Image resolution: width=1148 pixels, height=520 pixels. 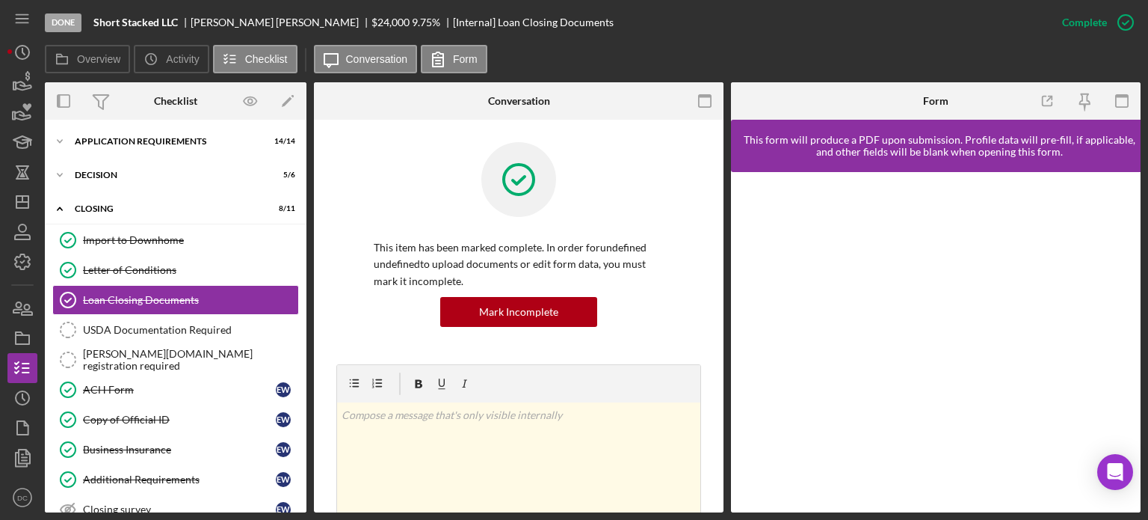 What do you see at coordinates (191, 270) in the screenshot?
I see `div: Letter of Conditions` at bounding box center [191, 270].